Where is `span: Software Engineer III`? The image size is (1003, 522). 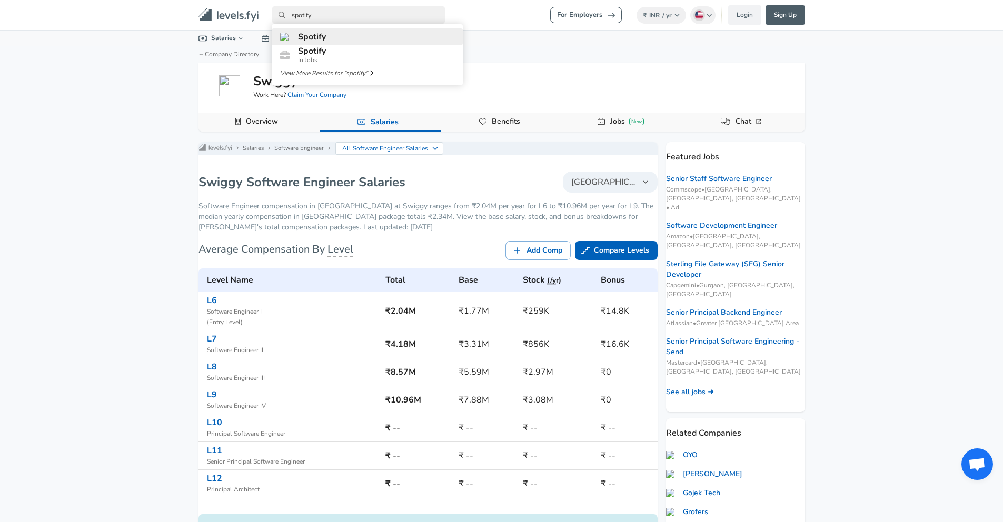 span: Software Engineer III is located at coordinates (292, 379).